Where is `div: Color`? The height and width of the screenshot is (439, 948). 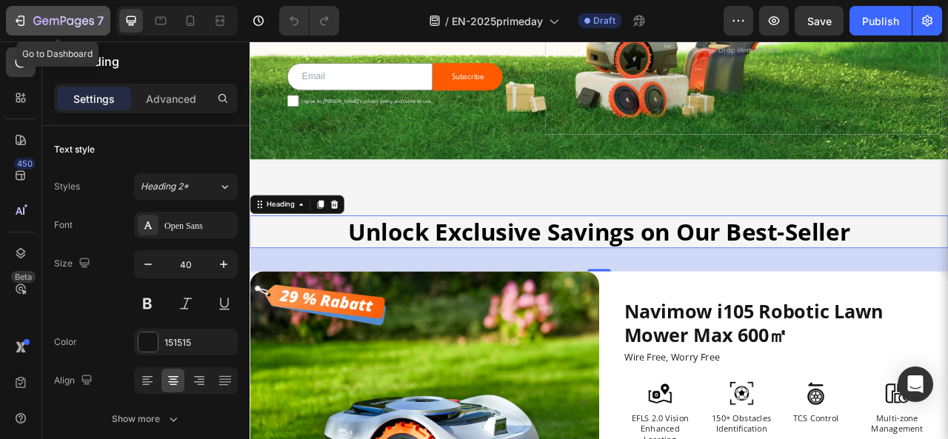
div: Color is located at coordinates (65, 342).